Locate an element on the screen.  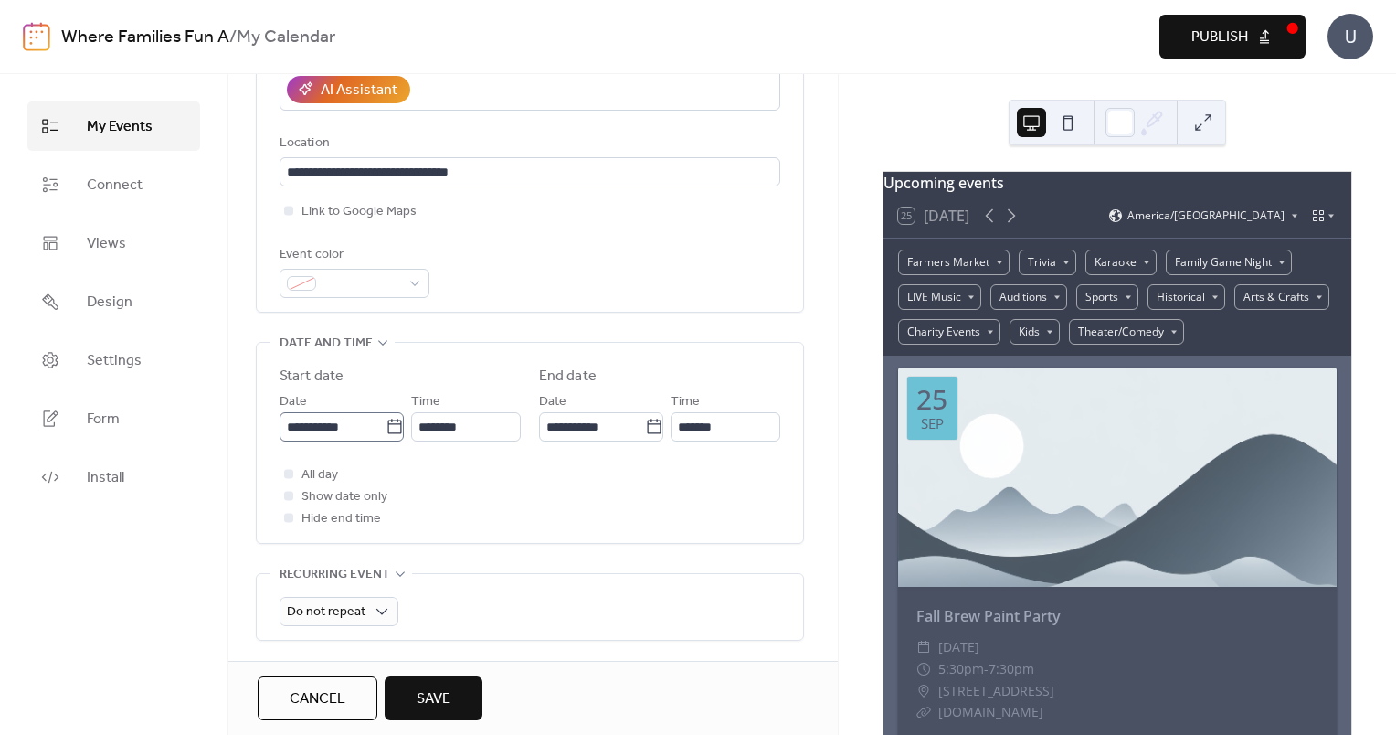
span: Form is located at coordinates (103, 419).